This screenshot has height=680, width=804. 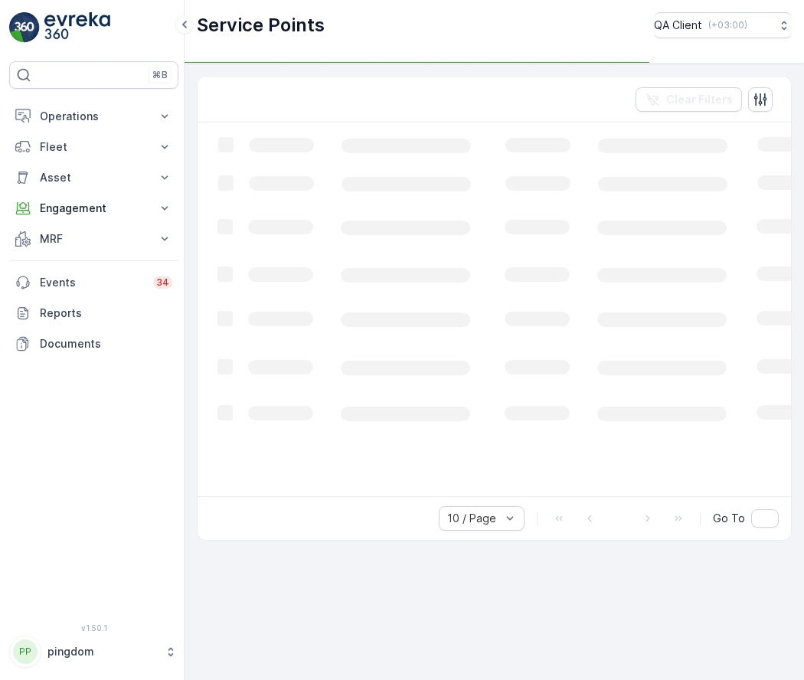 What do you see at coordinates (106, 344) in the screenshot?
I see `p: Documents` at bounding box center [106, 344].